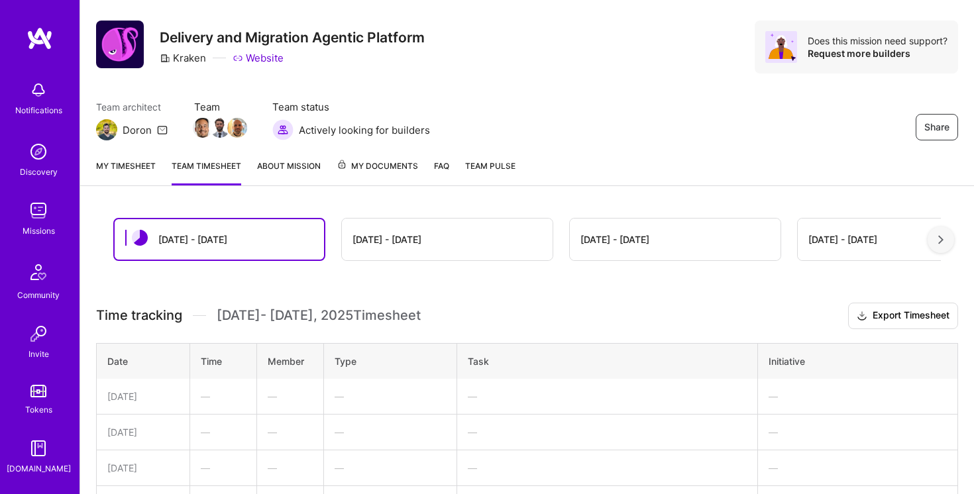  I want to click on div: Tokens, so click(38, 410).